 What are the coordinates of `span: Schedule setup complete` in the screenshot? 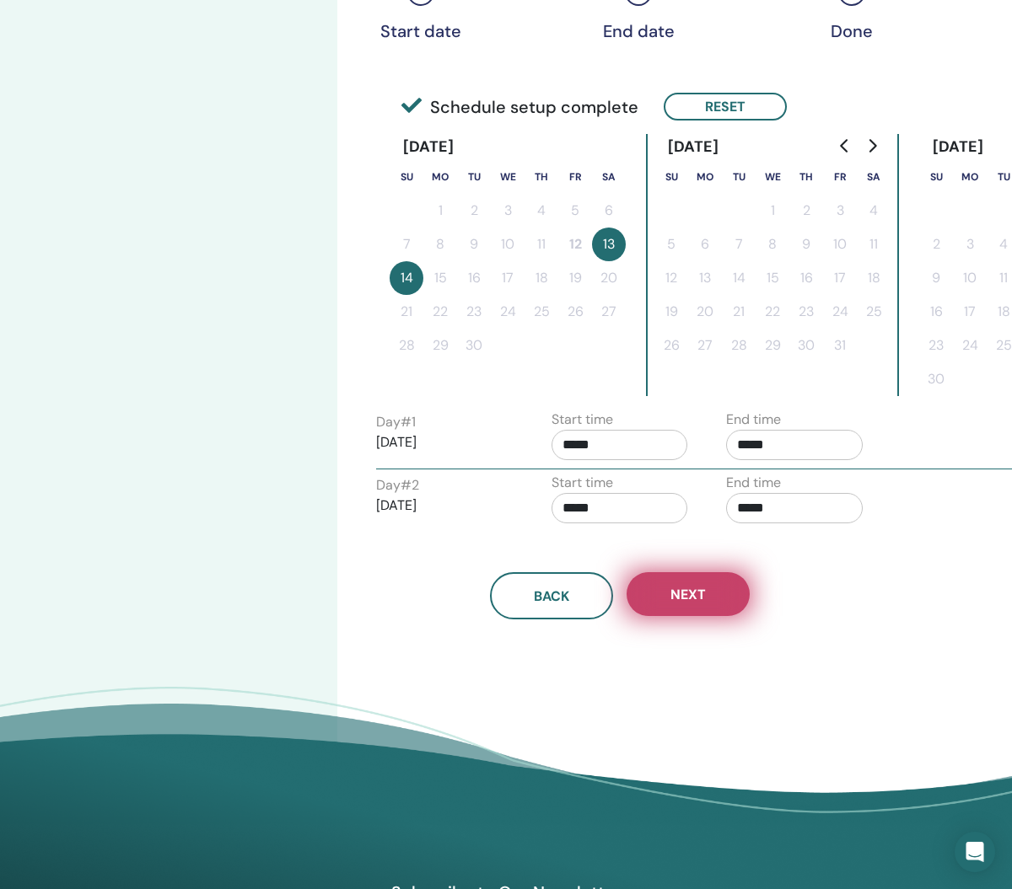 It's located at (519, 107).